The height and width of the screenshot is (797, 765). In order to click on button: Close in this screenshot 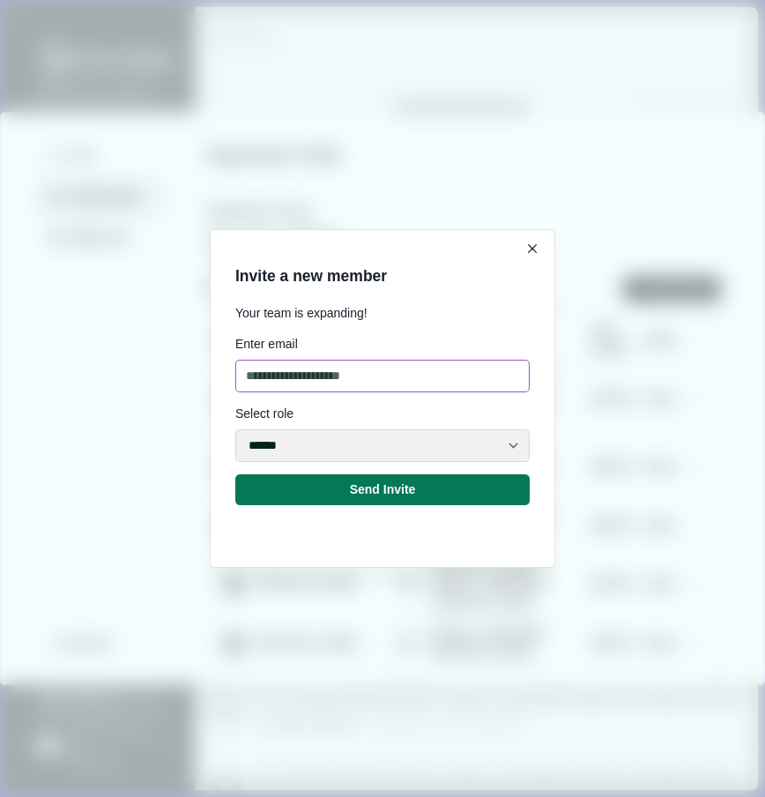, I will do `click(534, 249)`.